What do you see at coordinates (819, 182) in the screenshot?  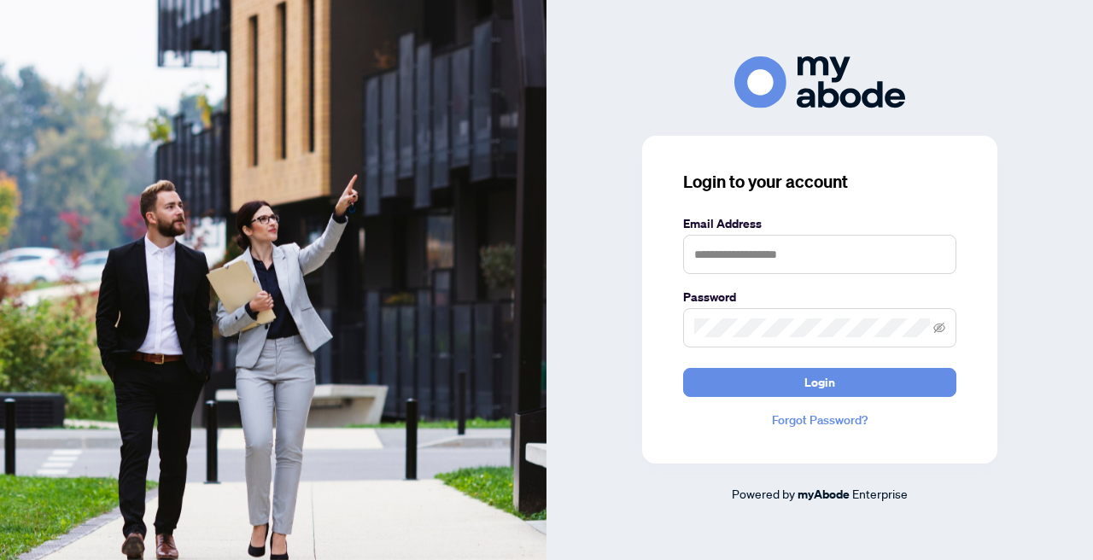 I see `h3: Login to your account` at bounding box center [819, 182].